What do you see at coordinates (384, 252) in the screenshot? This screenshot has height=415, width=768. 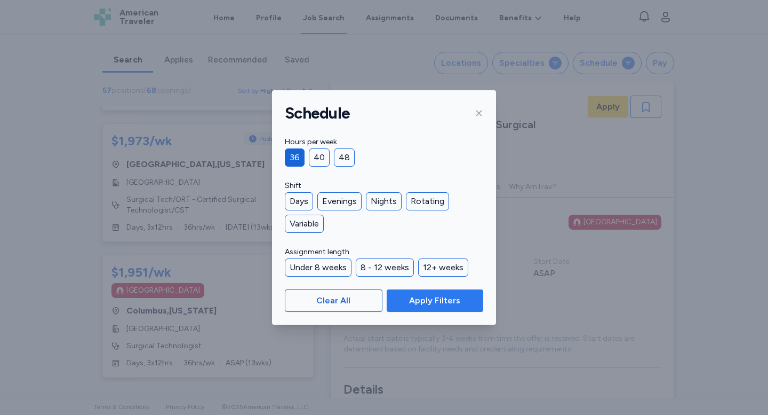 I see `label: Assignment length` at bounding box center [384, 252].